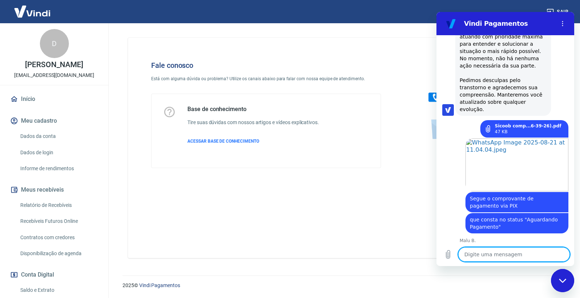  Describe the element at coordinates (54, 44) in the screenshot. I see `div: D` at that location.